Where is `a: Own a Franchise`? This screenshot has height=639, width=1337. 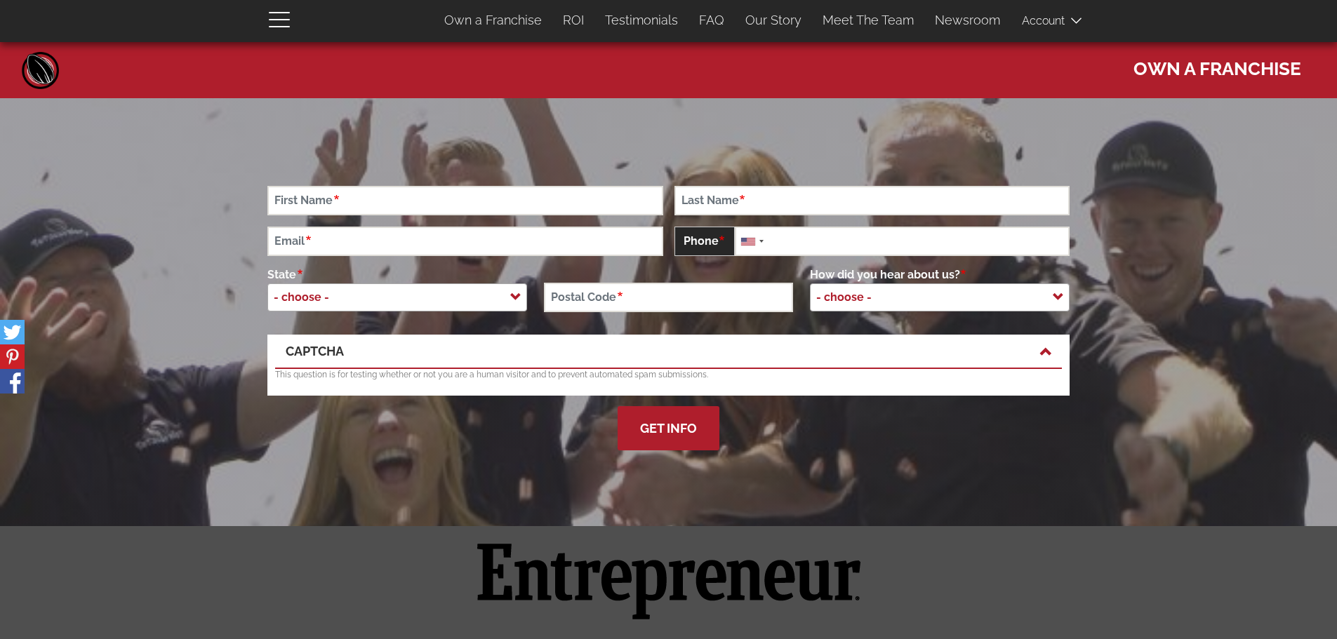 a: Own a Franchise is located at coordinates (493, 20).